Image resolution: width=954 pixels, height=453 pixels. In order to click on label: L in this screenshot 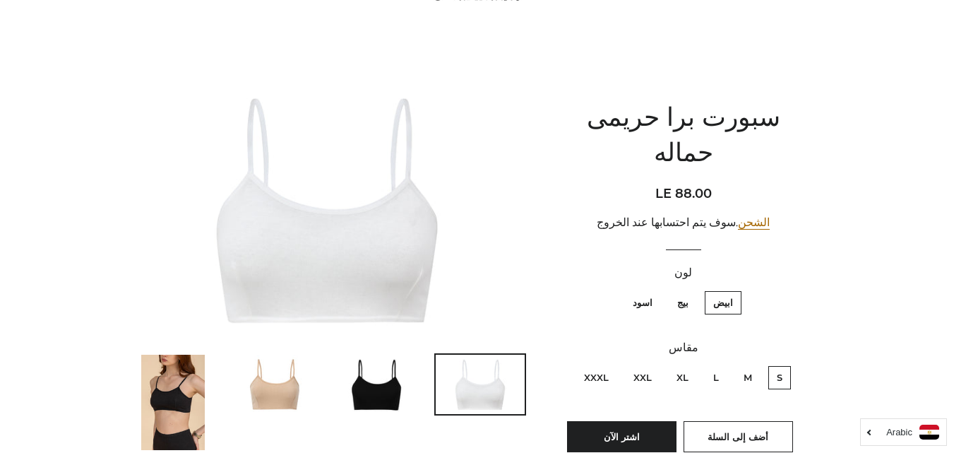, I will do `click(716, 377)`.